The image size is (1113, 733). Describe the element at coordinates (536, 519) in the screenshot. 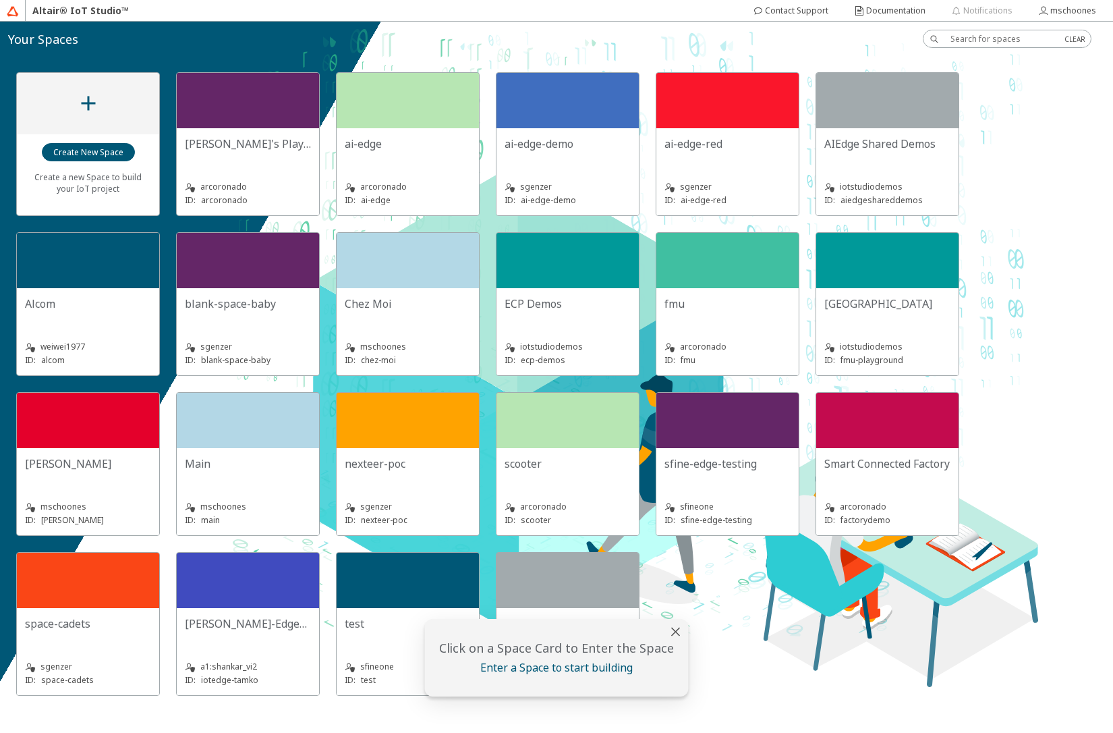

I see `p: scooter` at that location.